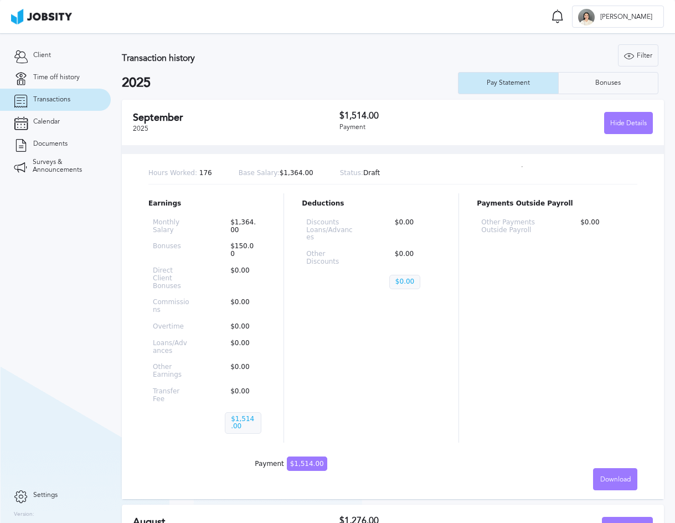 The height and width of the screenshot is (523, 675). Describe the element at coordinates (42, 55) in the screenshot. I see `span: Client` at that location.